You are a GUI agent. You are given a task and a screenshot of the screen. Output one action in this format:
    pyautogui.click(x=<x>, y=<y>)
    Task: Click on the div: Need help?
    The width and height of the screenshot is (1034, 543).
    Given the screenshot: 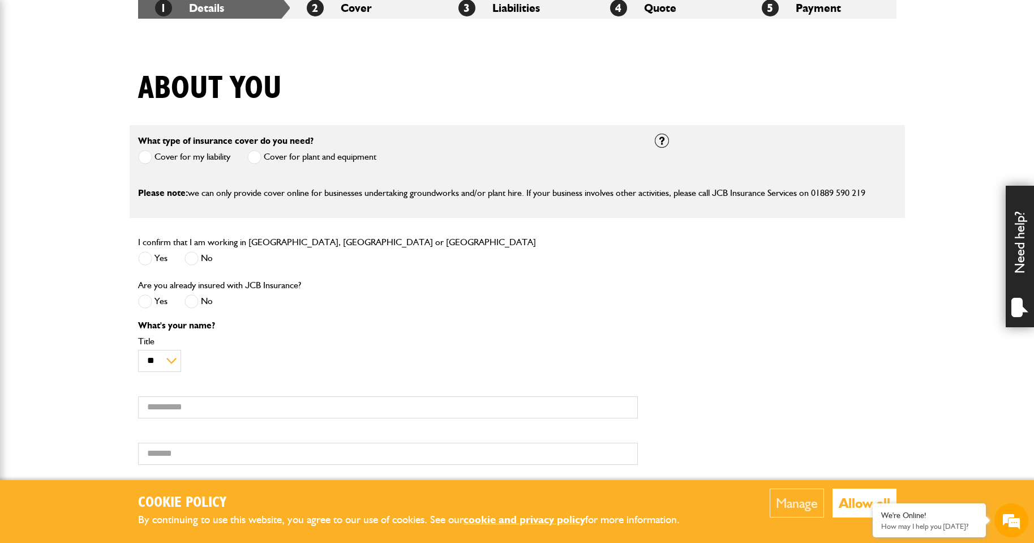 What is the action you would take?
    pyautogui.click(x=1020, y=256)
    